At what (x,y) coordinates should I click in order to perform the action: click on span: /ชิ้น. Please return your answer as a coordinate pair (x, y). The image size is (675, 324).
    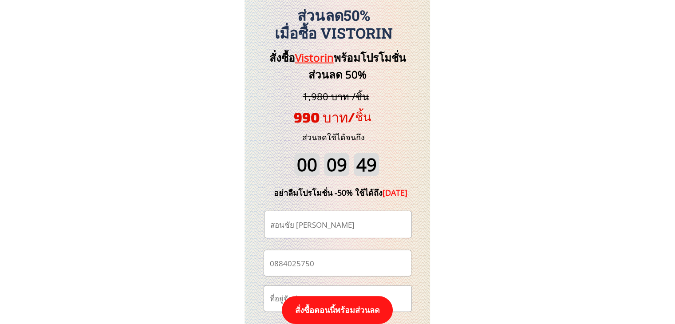
    Looking at the image, I should click on (360, 116).